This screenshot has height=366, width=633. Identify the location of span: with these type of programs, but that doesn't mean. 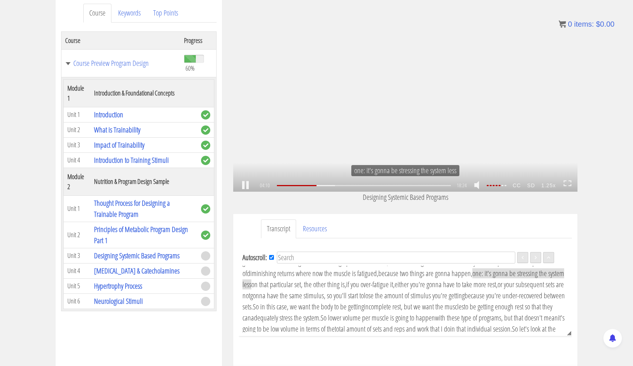
(496, 318).